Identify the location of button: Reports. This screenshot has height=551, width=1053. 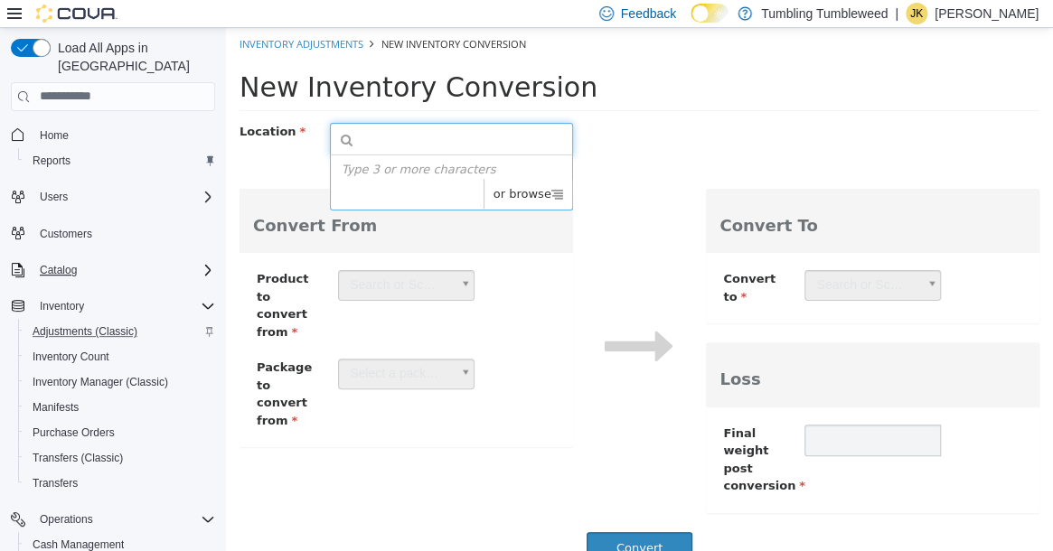
(120, 161).